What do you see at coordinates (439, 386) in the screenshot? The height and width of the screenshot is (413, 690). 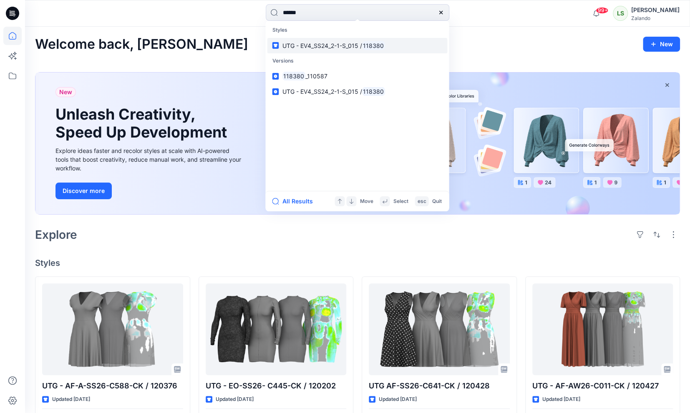 I see `p: UTG AF-SS26-C641-CK / 120428` at bounding box center [439, 386].